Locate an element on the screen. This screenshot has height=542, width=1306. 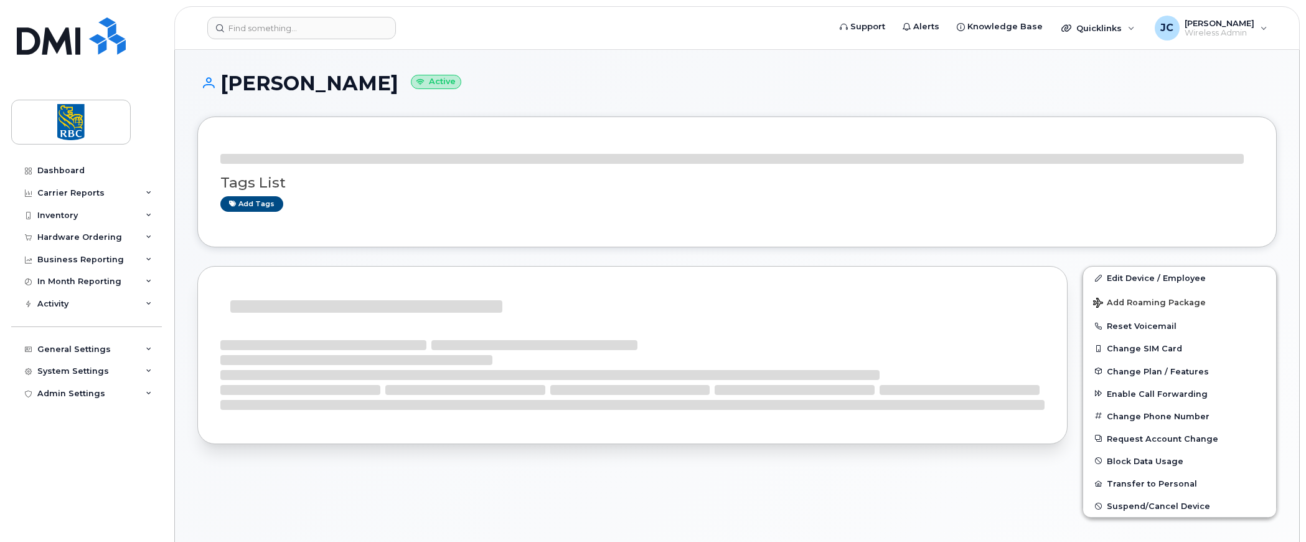
button: Change SIM Card is located at coordinates (1180, 348).